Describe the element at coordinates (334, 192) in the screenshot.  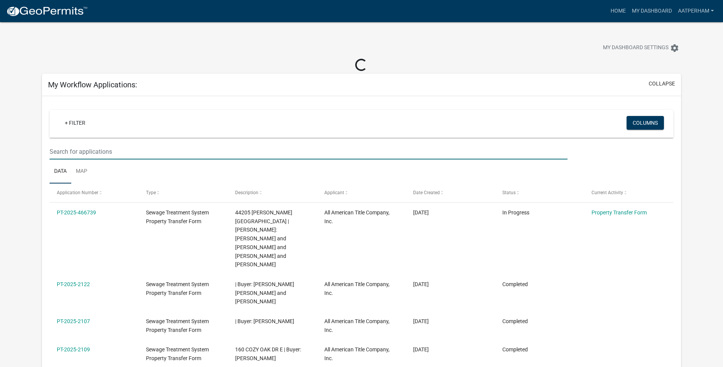
I see `span: Applicant` at that location.